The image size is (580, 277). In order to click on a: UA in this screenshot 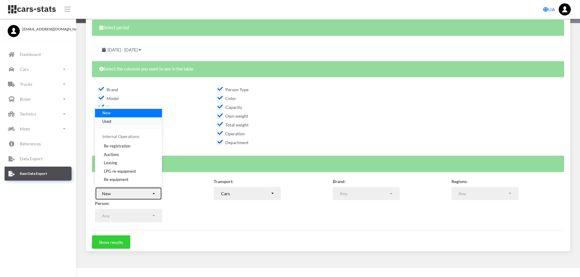, I will do `click(549, 9)`.